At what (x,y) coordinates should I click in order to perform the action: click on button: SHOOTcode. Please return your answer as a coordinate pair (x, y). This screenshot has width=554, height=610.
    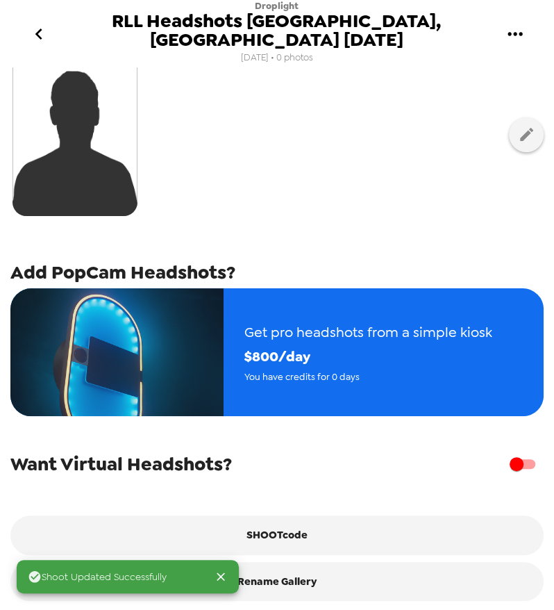
    Looking at the image, I should click on (277, 535).